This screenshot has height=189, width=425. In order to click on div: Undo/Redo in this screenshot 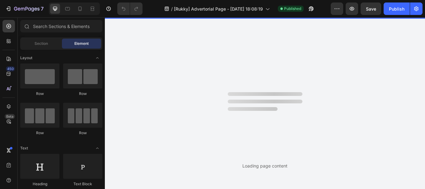, I will do `click(130, 9)`.